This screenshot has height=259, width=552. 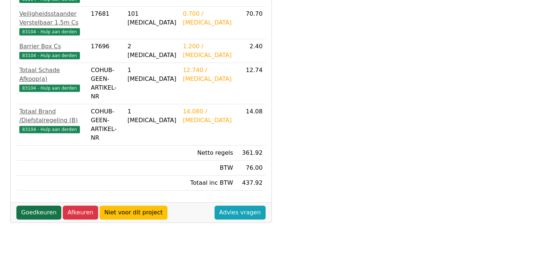 I want to click on a: Totaal Brand /Diefstalregeling (B)83104 - Hulp aan derden, so click(x=52, y=120).